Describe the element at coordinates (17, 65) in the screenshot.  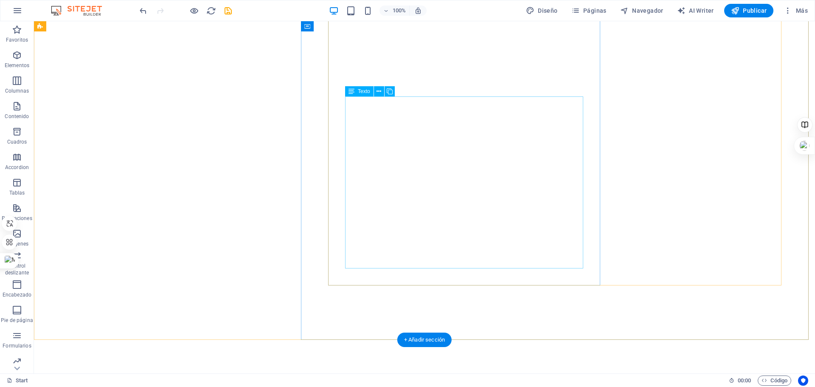
I see `p: Elementos` at that location.